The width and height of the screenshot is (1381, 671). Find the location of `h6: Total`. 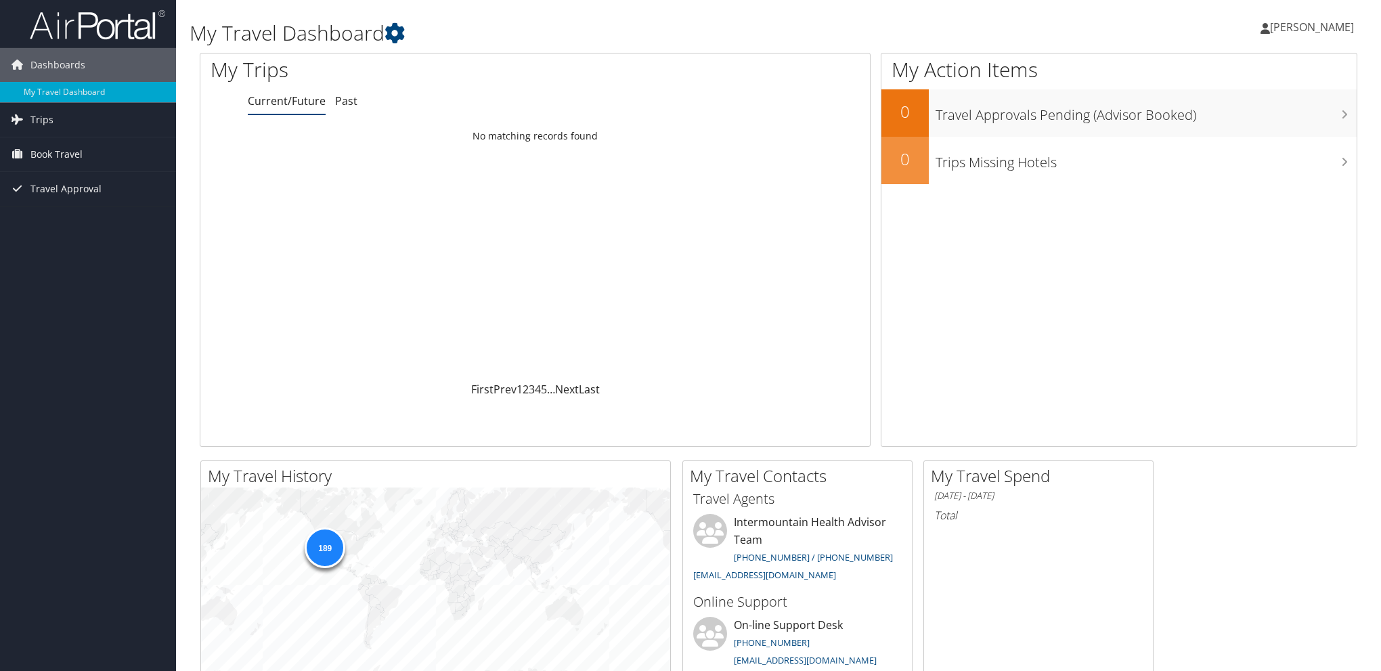

h6: Total is located at coordinates (1038, 515).